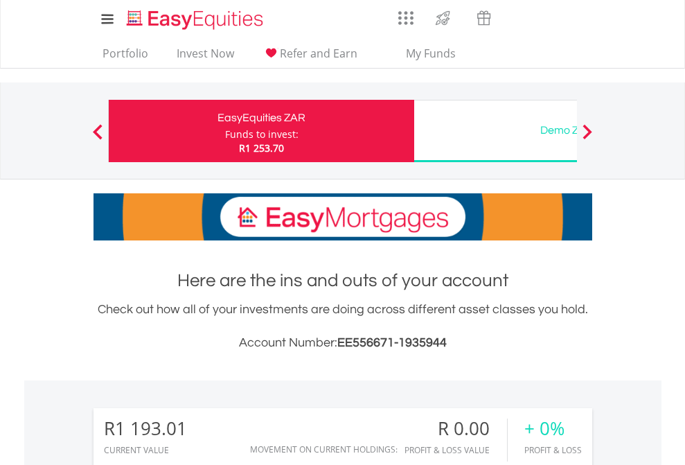  Describe the element at coordinates (483, 18) in the screenshot. I see `img: vouchers-v2.svg` at that location.